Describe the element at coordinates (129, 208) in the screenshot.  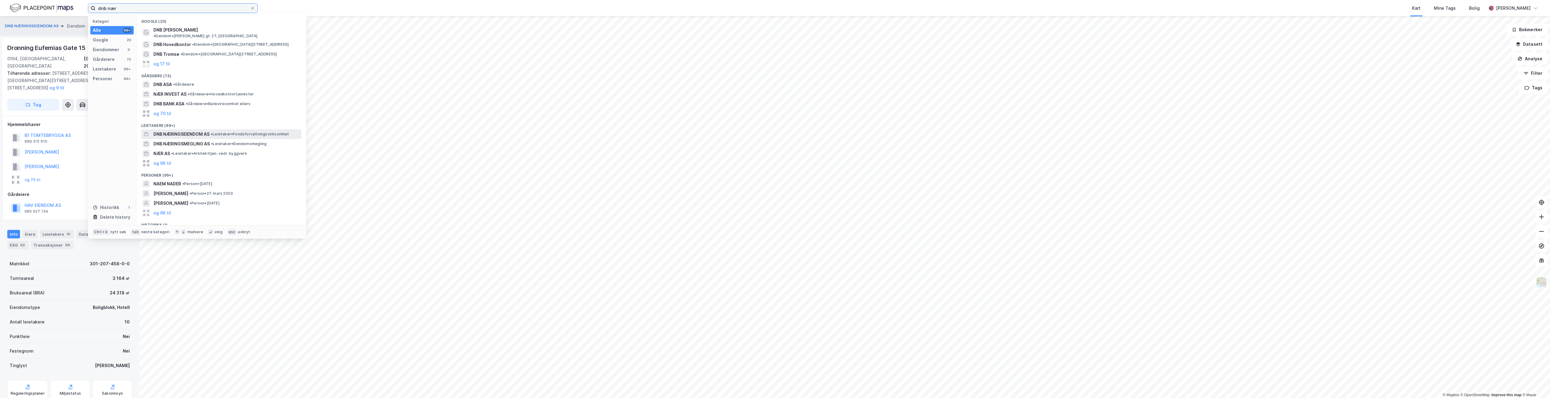
I see `div: 1` at that location.